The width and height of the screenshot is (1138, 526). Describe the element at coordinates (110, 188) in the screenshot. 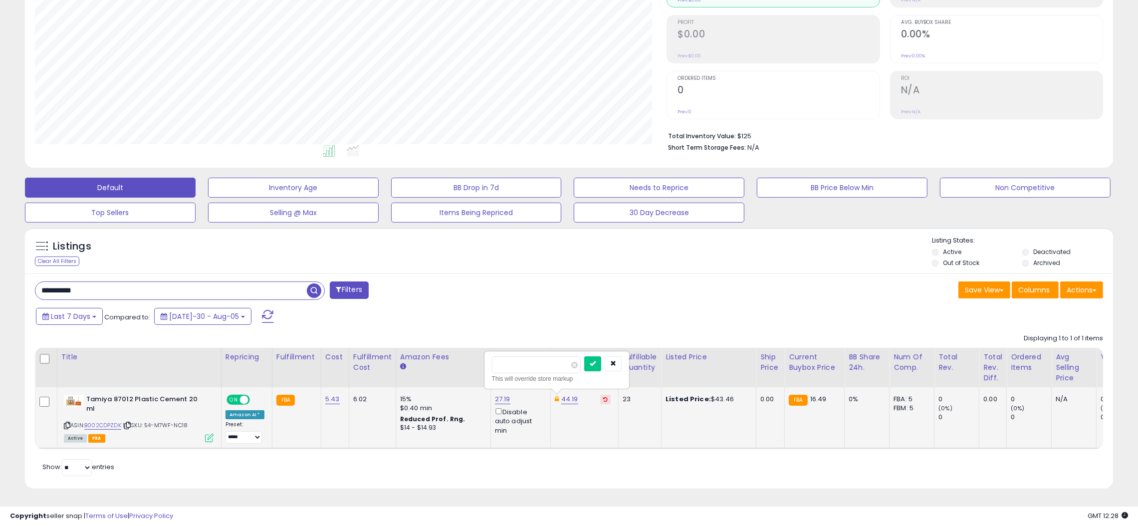

I see `button: Default` at that location.